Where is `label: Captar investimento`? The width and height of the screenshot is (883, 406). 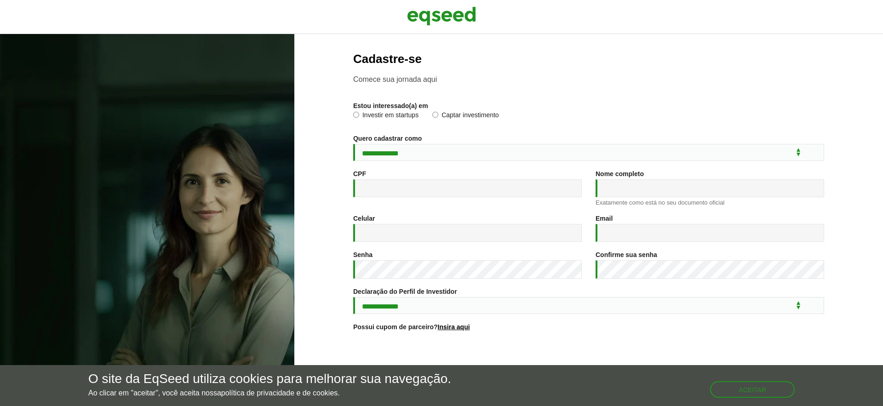 label: Captar investimento is located at coordinates (465, 116).